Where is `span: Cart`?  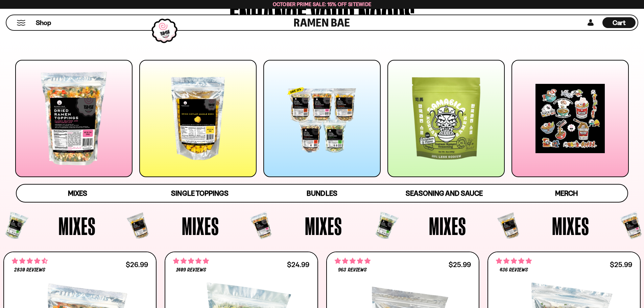 span: Cart is located at coordinates (619, 23).